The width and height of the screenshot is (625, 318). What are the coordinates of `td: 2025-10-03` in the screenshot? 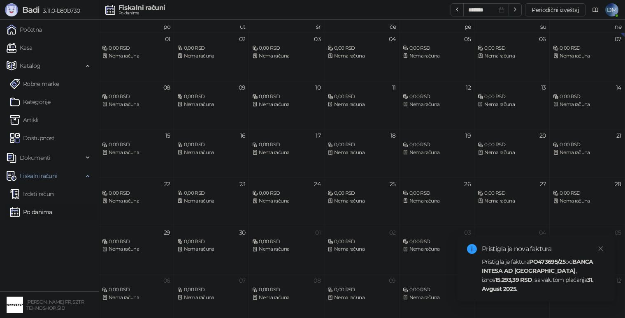 It's located at (437, 251).